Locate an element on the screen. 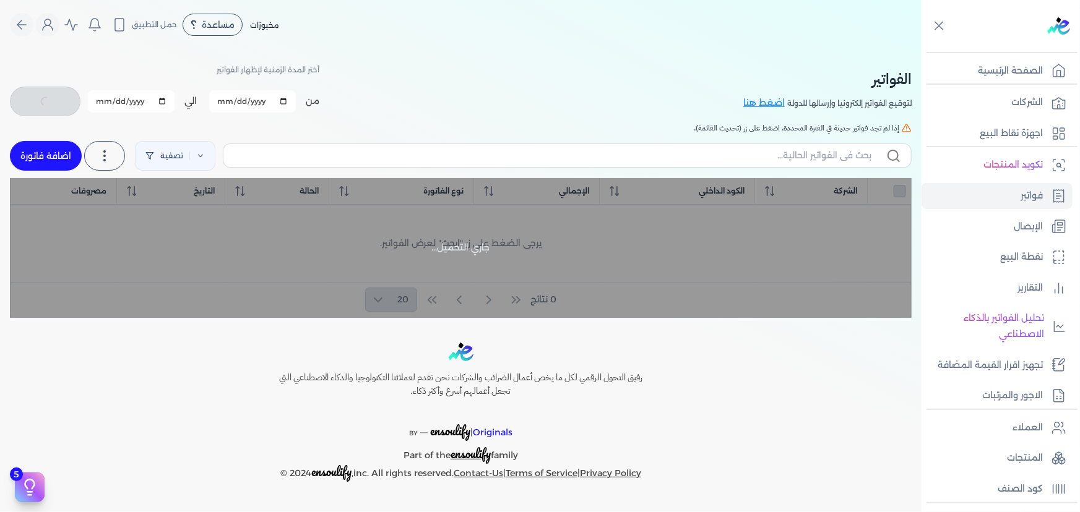  p: الإيصال is located at coordinates (1028, 227).